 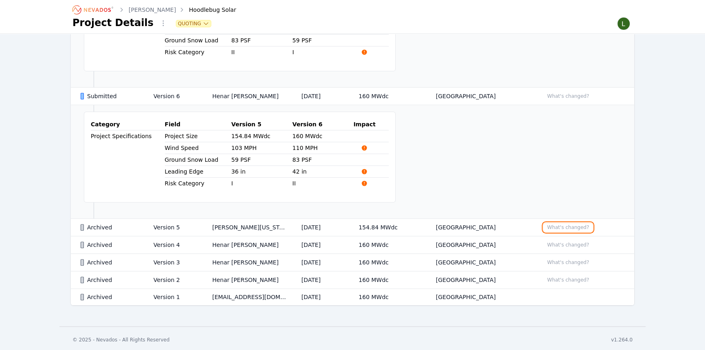 I want to click on nav: Breadcrumb, so click(x=154, y=10).